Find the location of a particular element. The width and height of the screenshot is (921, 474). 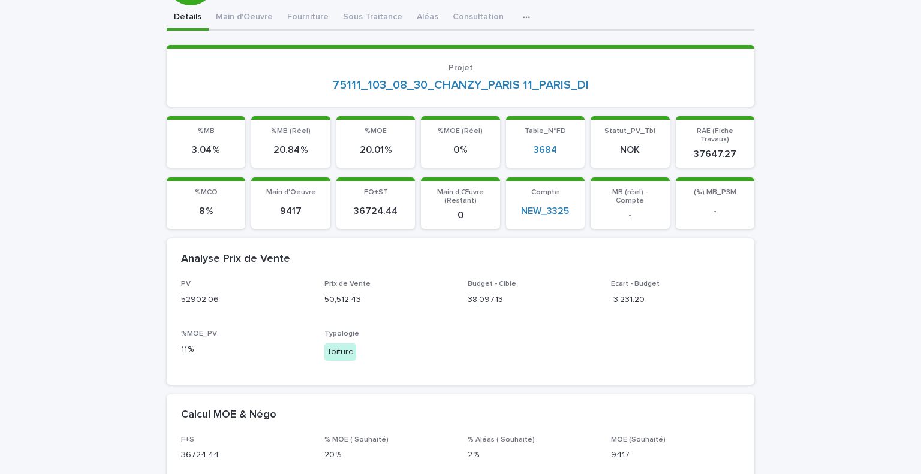

span: %MOE is located at coordinates (375, 131).